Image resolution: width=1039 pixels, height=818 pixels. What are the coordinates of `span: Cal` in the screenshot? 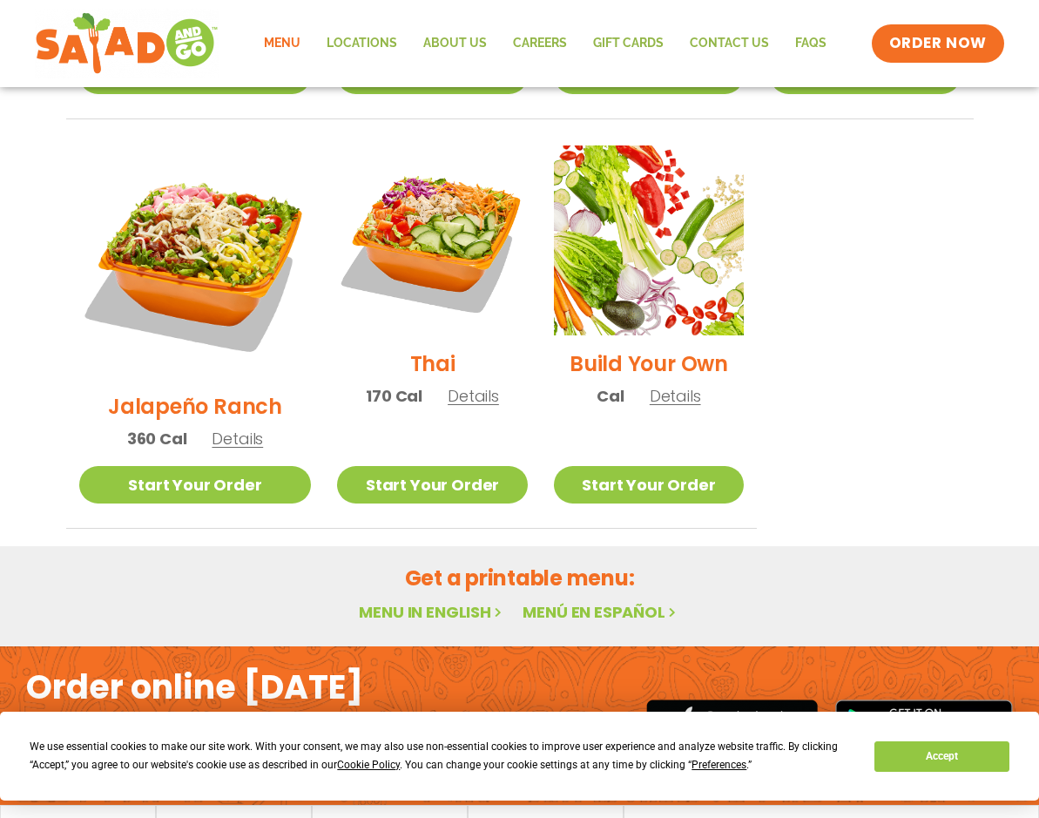 It's located at (610, 396).